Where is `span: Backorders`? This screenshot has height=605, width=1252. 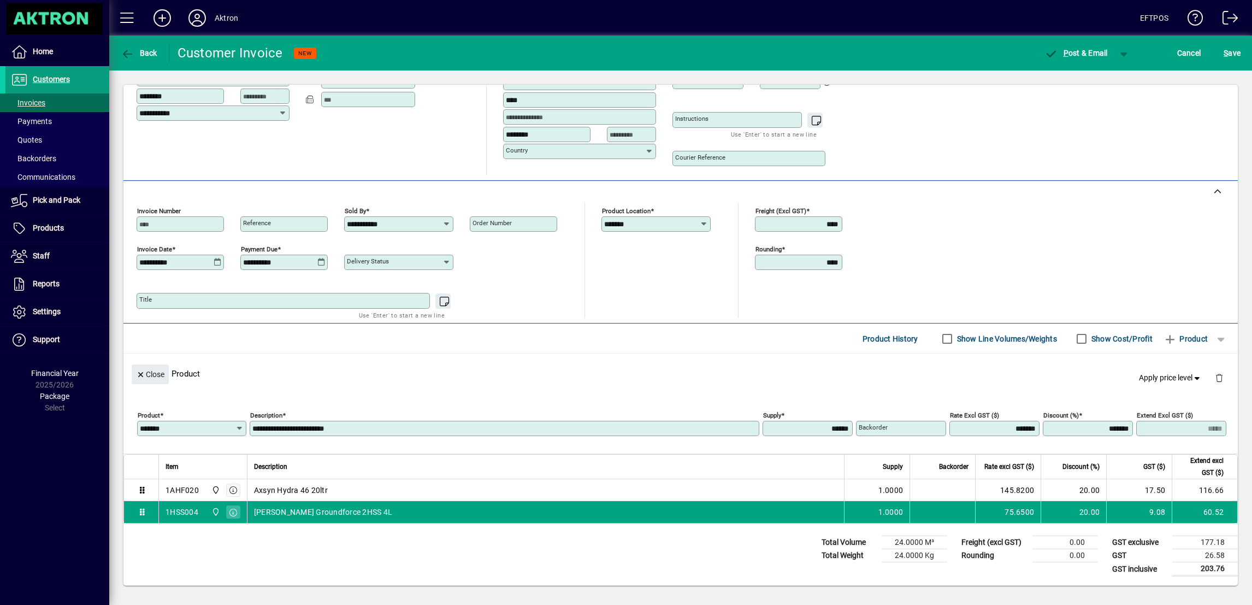 span: Backorders is located at coordinates (33, 158).